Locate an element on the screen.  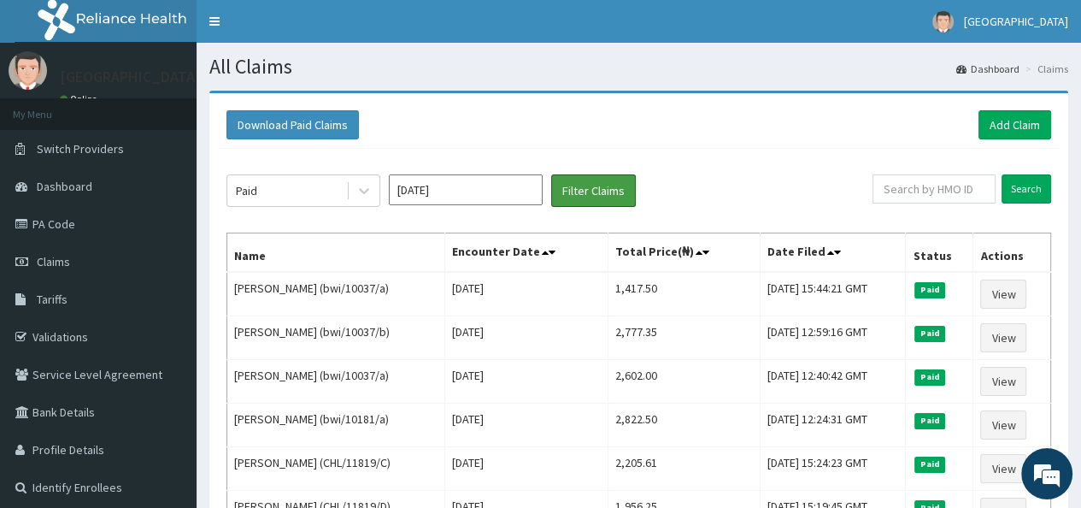
th: Date Filed is located at coordinates (832, 253).